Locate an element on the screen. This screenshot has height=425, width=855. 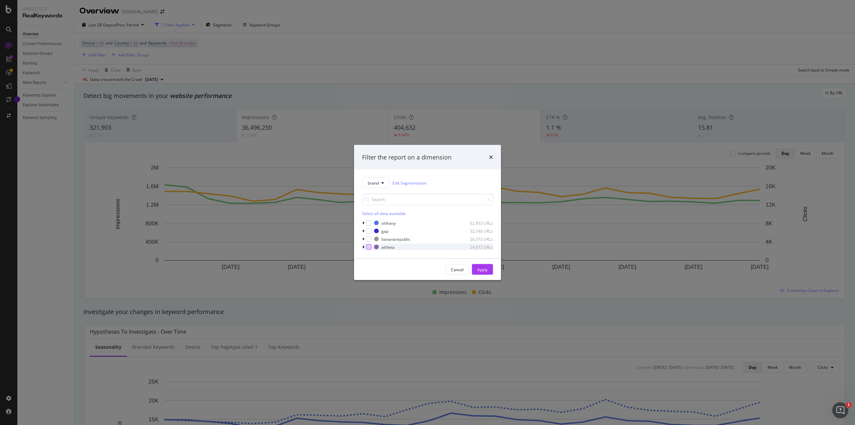
span: brand is located at coordinates (373, 182).